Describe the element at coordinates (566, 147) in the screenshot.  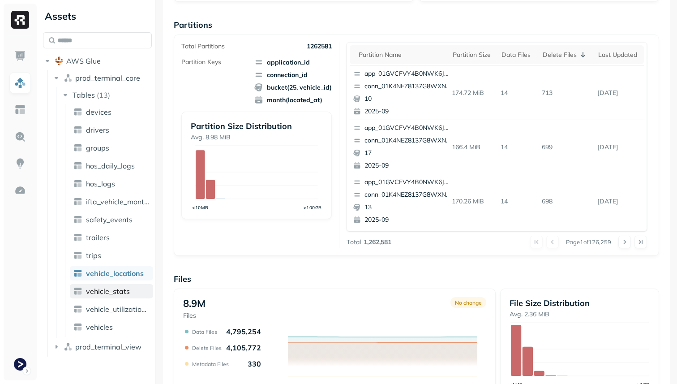
I see `p: 699` at that location.